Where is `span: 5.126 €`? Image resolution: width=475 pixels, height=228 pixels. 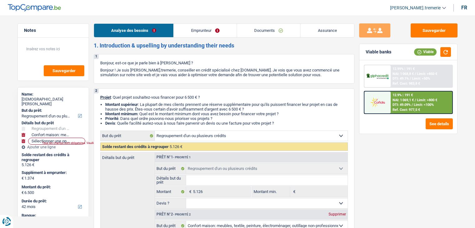
span: 5.126 € is located at coordinates (176, 146).